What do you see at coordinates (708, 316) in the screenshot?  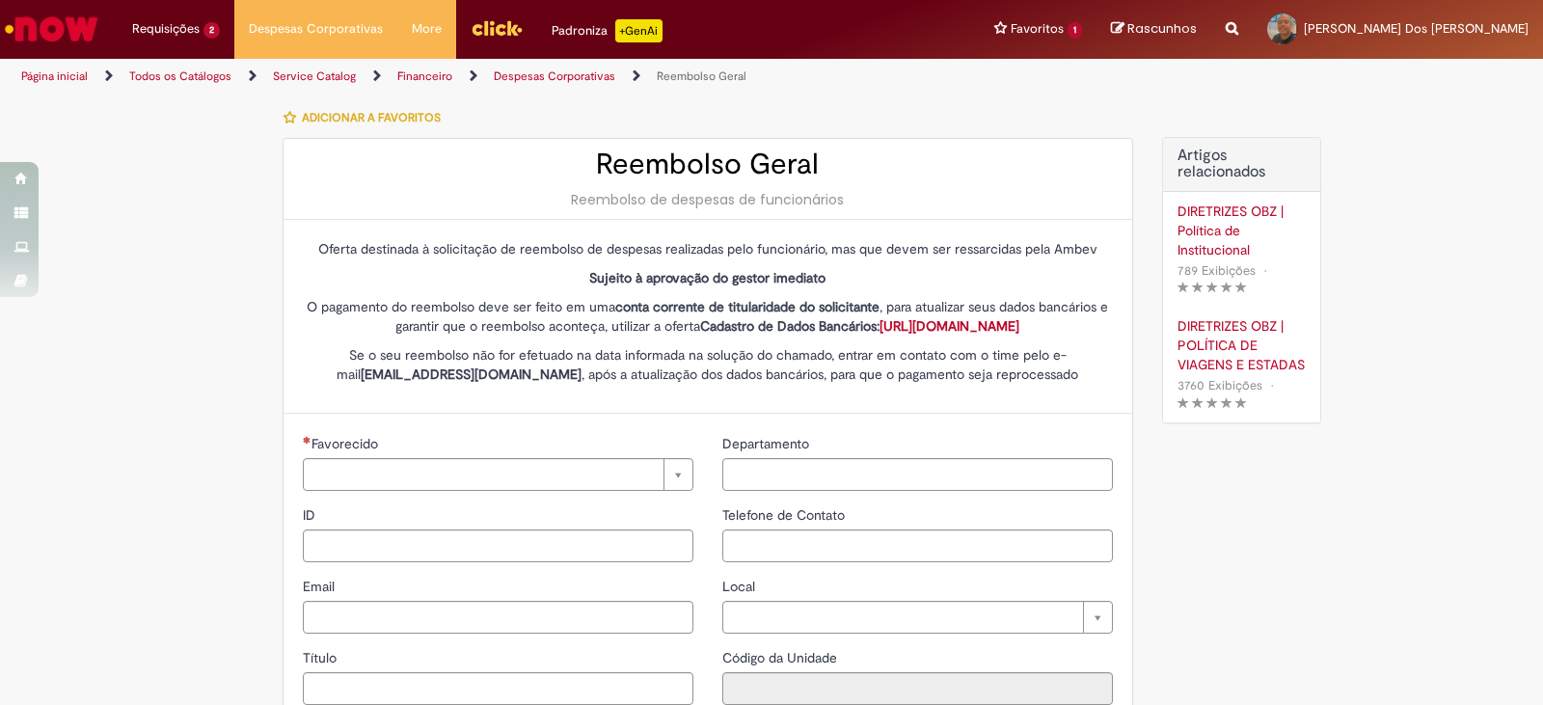 I see `p: O pagamento do reembolso deve ser feito em uma , para atualizar seus dados bancários e garantir q...` at bounding box center [708, 316].